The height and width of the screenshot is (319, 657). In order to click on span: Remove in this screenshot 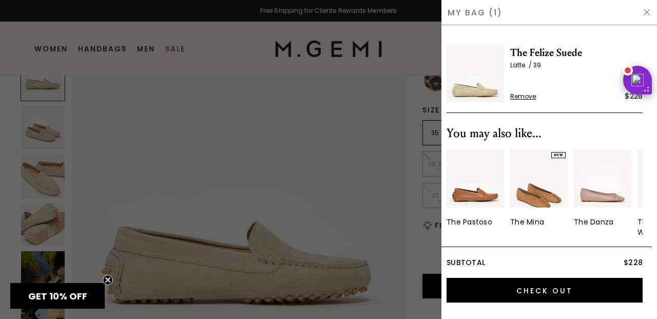, I will do `click(523, 97)`.